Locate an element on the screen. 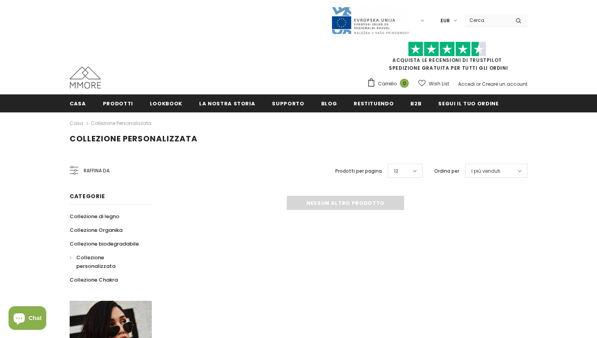  span: SPEDIZIONE GRATUITA PER TUTTI GLI ORDINI is located at coordinates (447, 58).